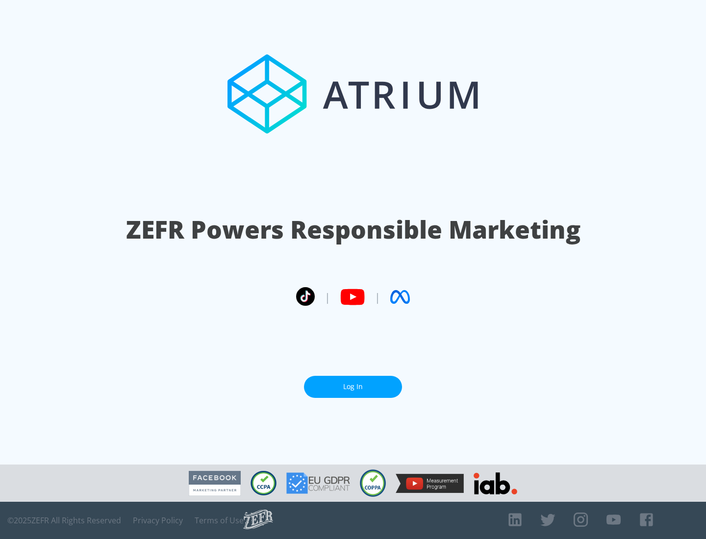  Describe the element at coordinates (373, 484) in the screenshot. I see `img: COPPA Compliant` at that location.